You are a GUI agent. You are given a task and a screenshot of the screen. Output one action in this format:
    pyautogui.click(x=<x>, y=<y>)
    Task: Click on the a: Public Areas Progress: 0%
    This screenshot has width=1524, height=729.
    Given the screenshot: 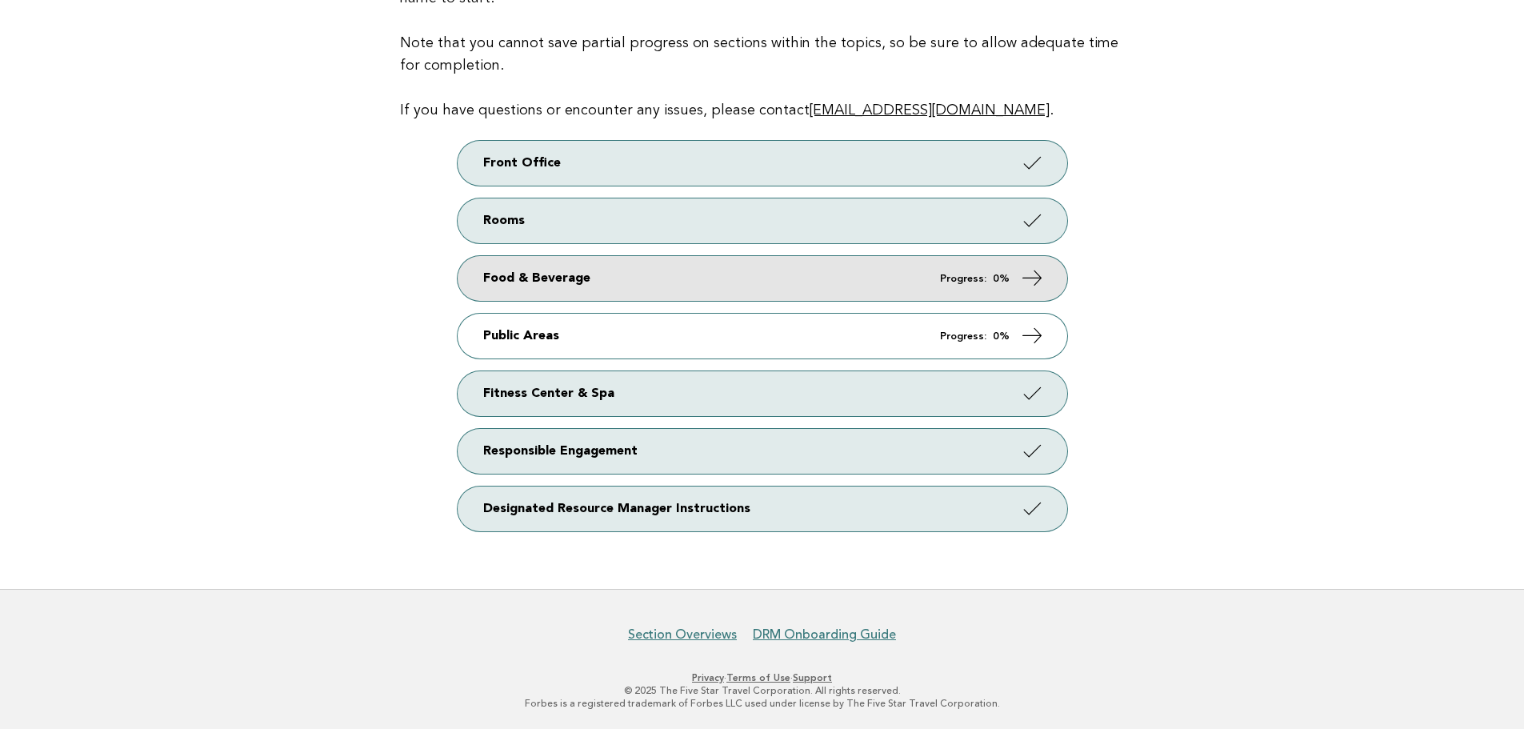 What is the action you would take?
    pyautogui.click(x=762, y=336)
    